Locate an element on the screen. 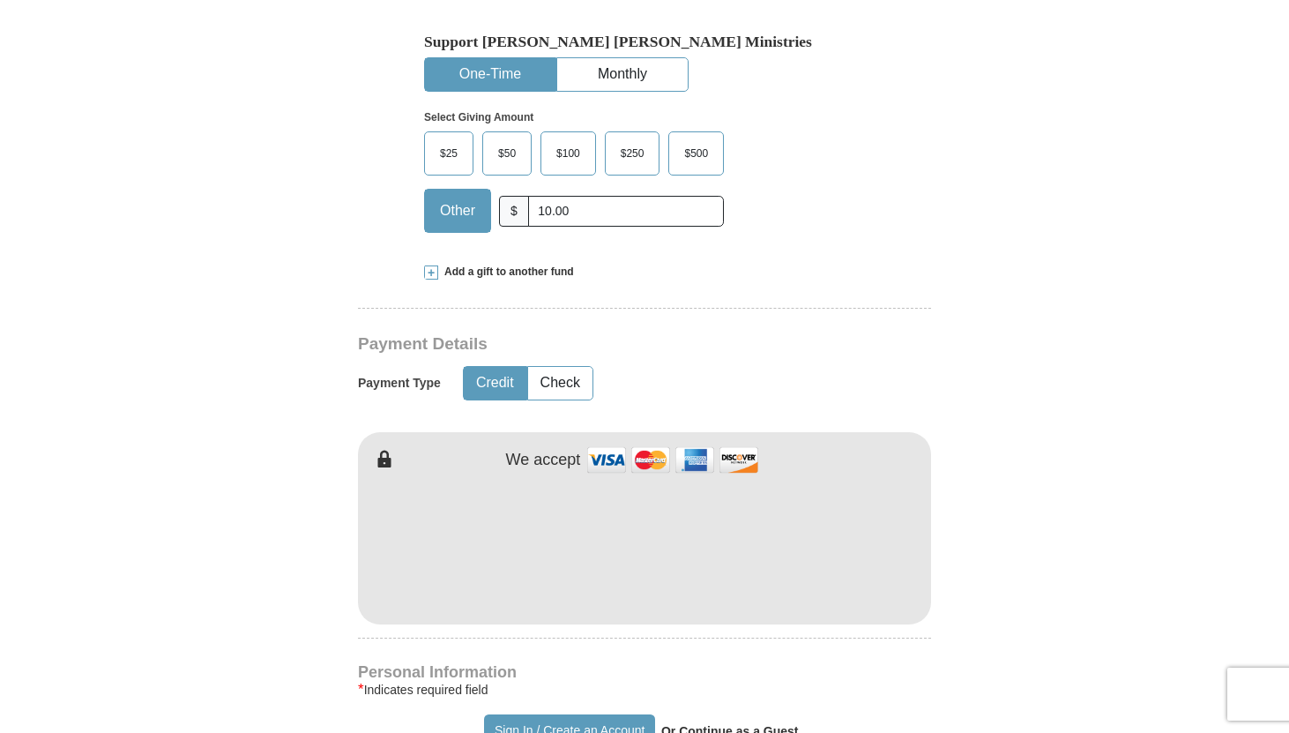 Image resolution: width=1289 pixels, height=733 pixels. h4: Personal Information is located at coordinates (644, 672).